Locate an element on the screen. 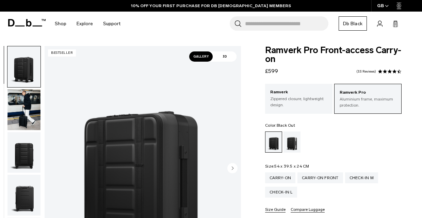  a: Carry-on is located at coordinates (280, 178).